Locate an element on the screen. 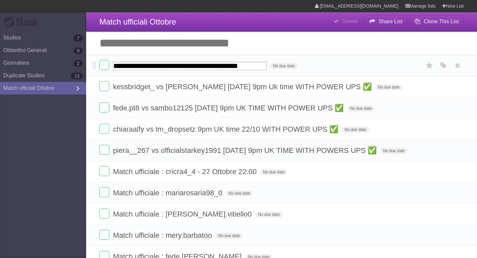 The height and width of the screenshot is (258, 477). span: chiaraalfy vs tm_dropsetz 9pm UK time 22/10 WITH POWER UPS ✅ is located at coordinates (226, 129).